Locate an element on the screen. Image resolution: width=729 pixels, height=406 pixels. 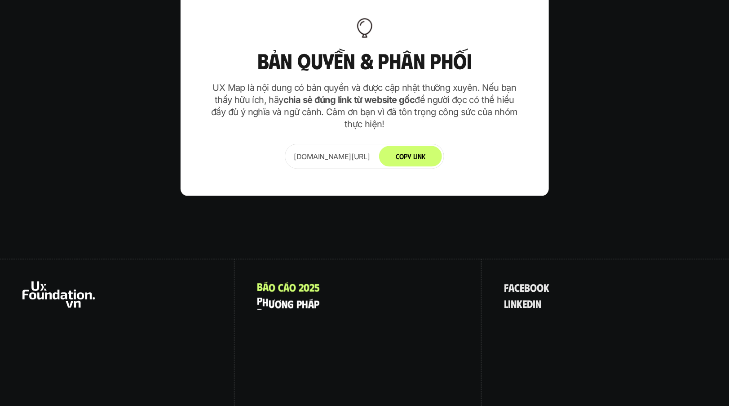
h3: Bản quyền & Phân phối is located at coordinates (365, 61).